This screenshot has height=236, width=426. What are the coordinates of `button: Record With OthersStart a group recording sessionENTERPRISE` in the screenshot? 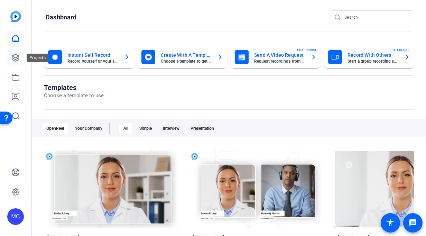 It's located at (369, 57).